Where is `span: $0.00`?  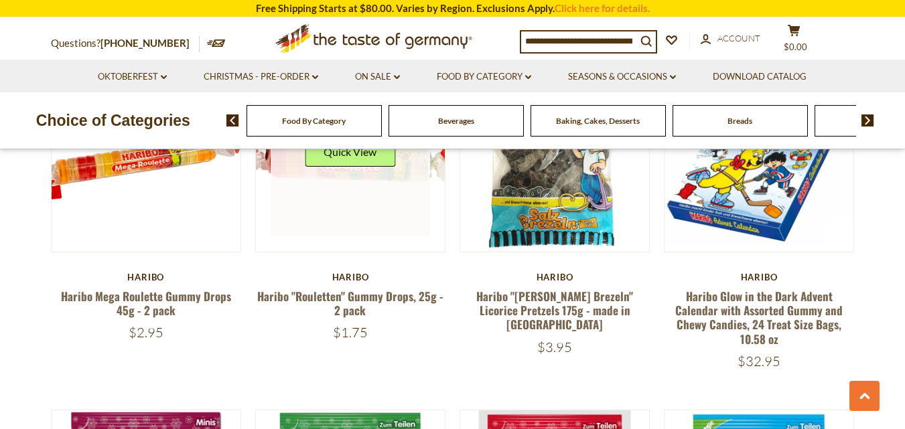 span: $0.00 is located at coordinates (795, 47).